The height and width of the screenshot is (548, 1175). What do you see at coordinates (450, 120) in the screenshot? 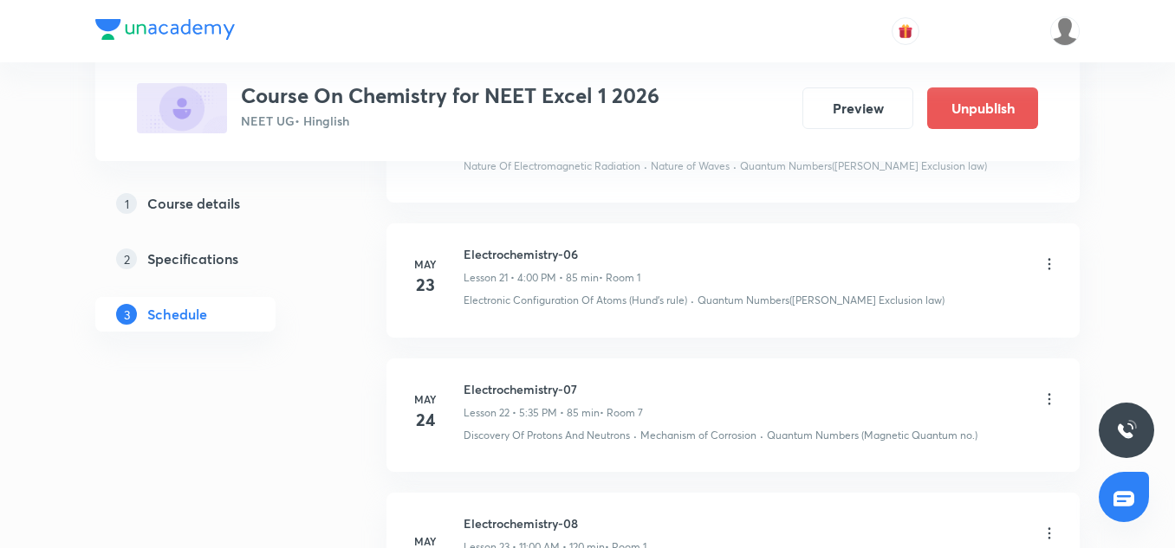
I see `p: NEET UG • Hinglish` at bounding box center [450, 120].